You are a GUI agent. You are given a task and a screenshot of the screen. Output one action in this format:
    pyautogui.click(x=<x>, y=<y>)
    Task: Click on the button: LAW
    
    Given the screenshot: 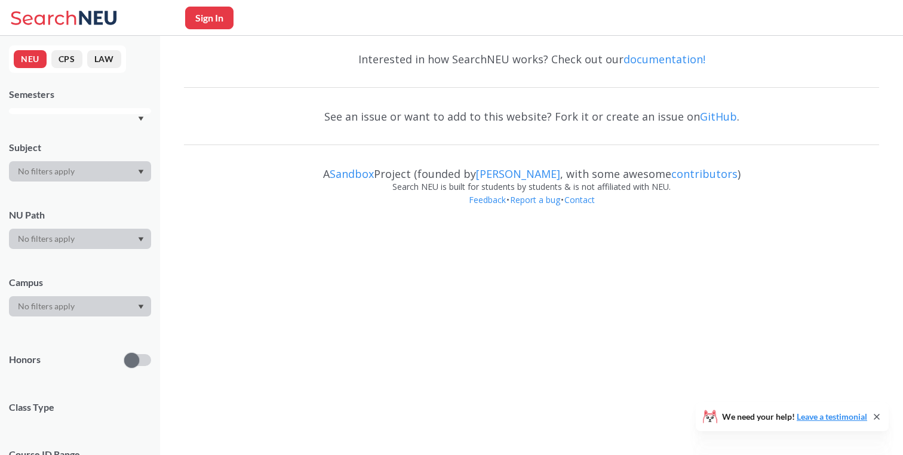 What is the action you would take?
    pyautogui.click(x=104, y=59)
    